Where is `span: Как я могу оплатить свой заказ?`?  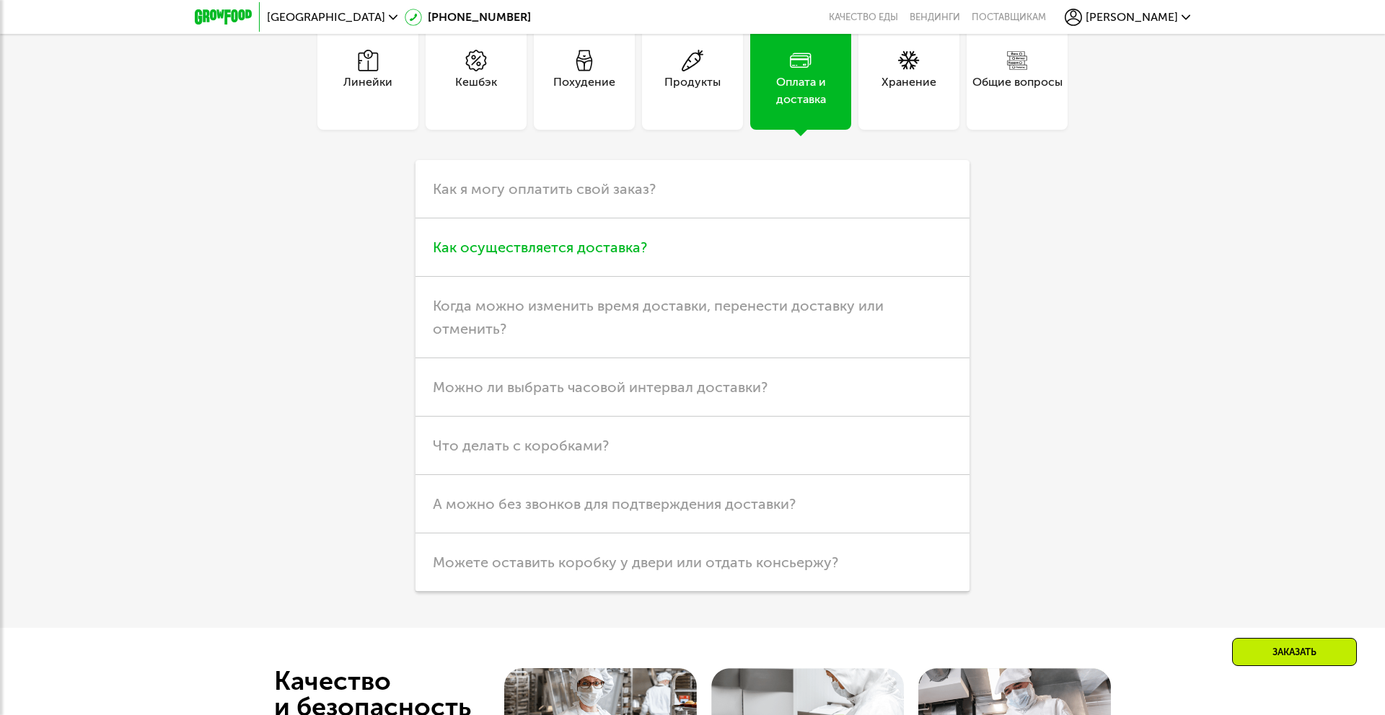 span: Как я могу оплатить свой заказ? is located at coordinates (544, 189).